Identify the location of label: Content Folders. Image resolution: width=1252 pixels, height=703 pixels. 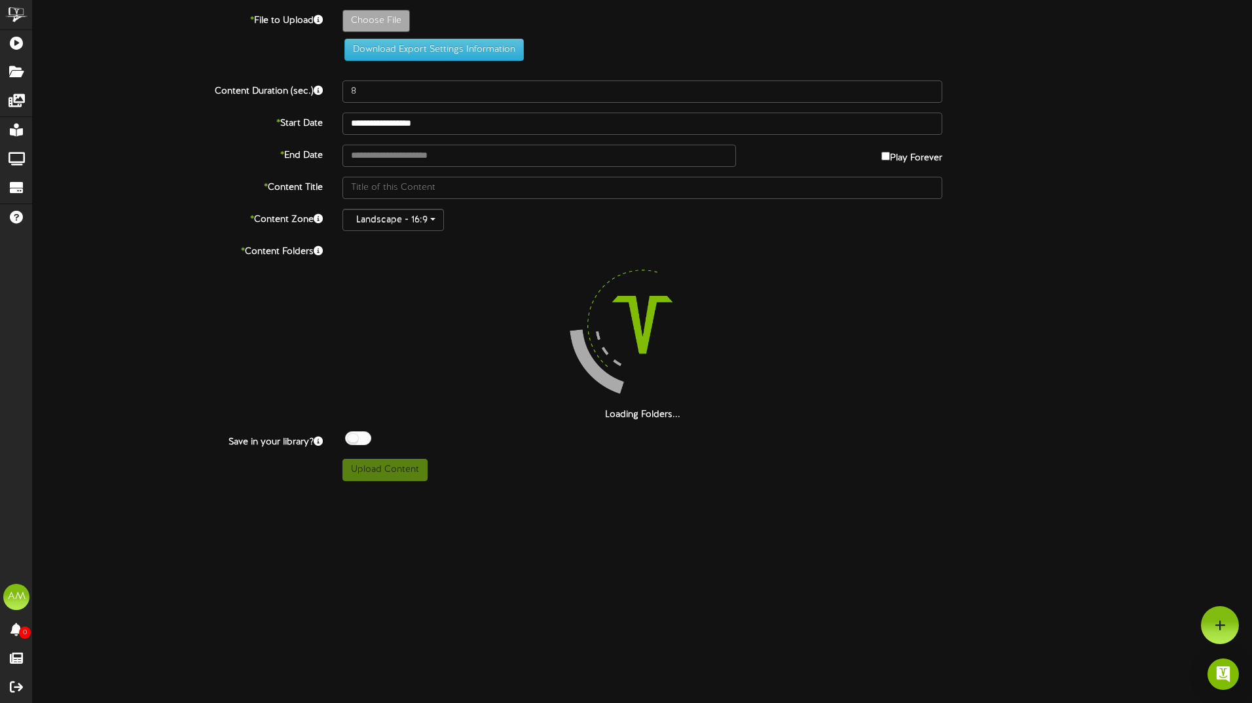
(177, 249).